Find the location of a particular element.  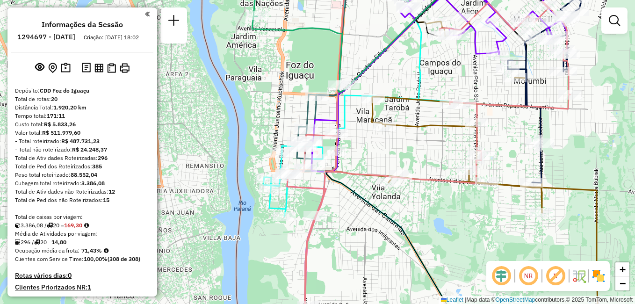

strong: R$ 487.731,23 is located at coordinates (80, 141).